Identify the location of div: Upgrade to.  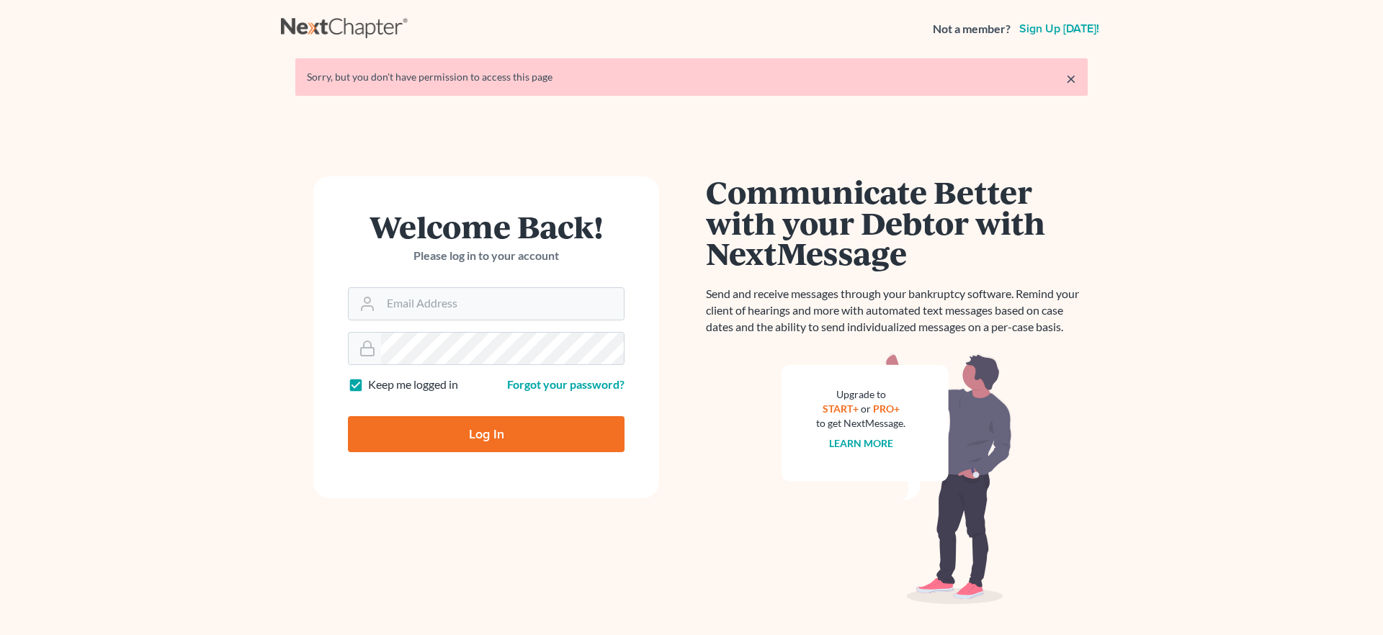
(861, 395).